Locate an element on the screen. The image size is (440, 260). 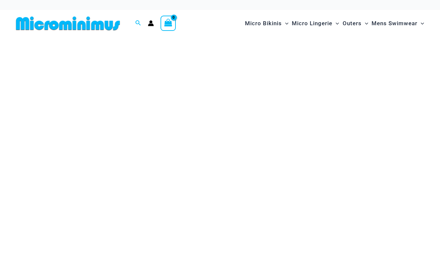
nav: Site Navigation is located at coordinates (334, 23).